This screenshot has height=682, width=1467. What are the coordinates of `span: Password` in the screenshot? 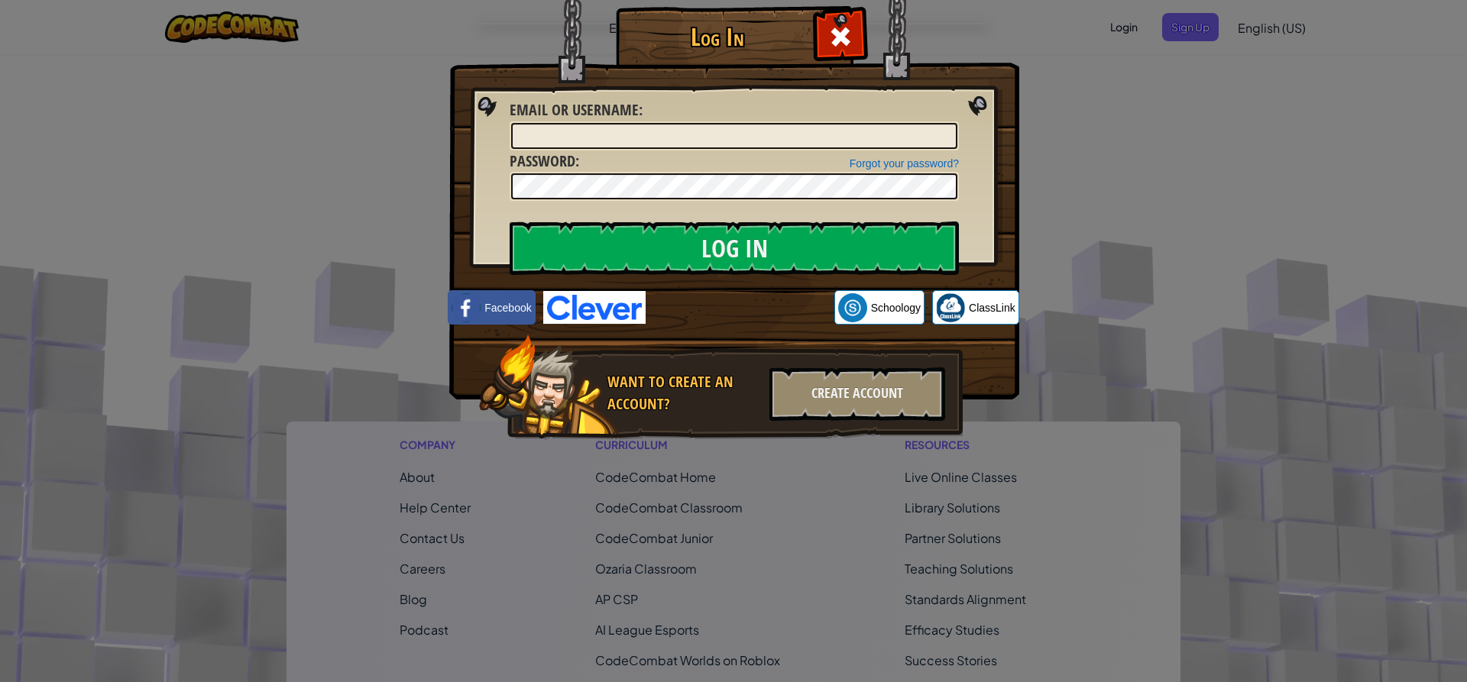 It's located at (542, 160).